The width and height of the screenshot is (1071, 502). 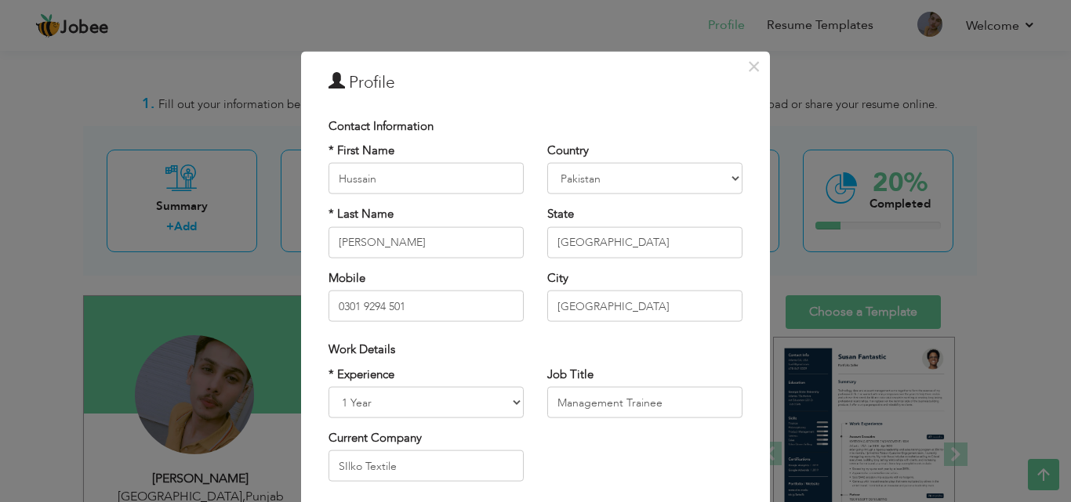 What do you see at coordinates (567, 150) in the screenshot?
I see `label: Country` at bounding box center [567, 150].